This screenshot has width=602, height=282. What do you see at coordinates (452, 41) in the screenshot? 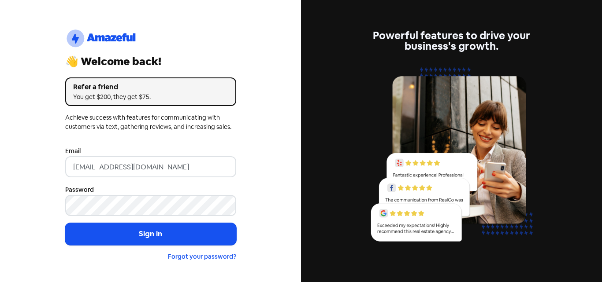
I see `div: Powerful features to drive your business's growth.` at bounding box center [452, 41].